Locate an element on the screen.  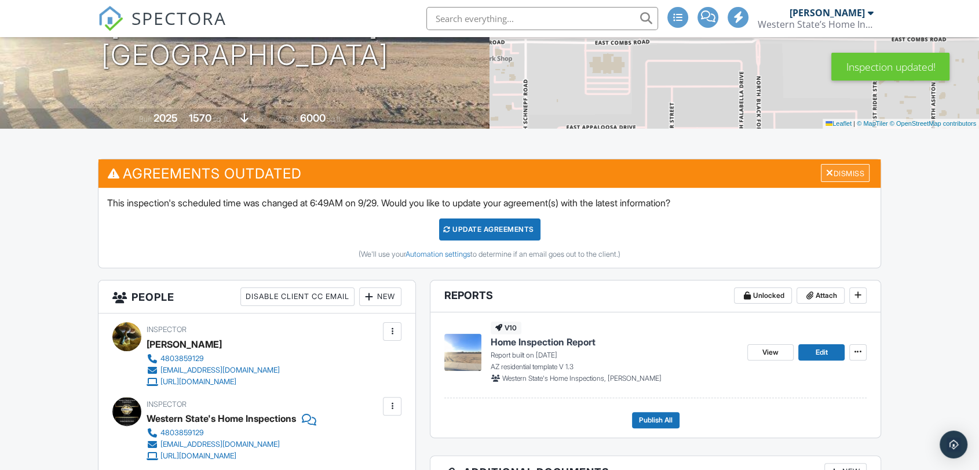
a: SPECTORA is located at coordinates (162, 28).